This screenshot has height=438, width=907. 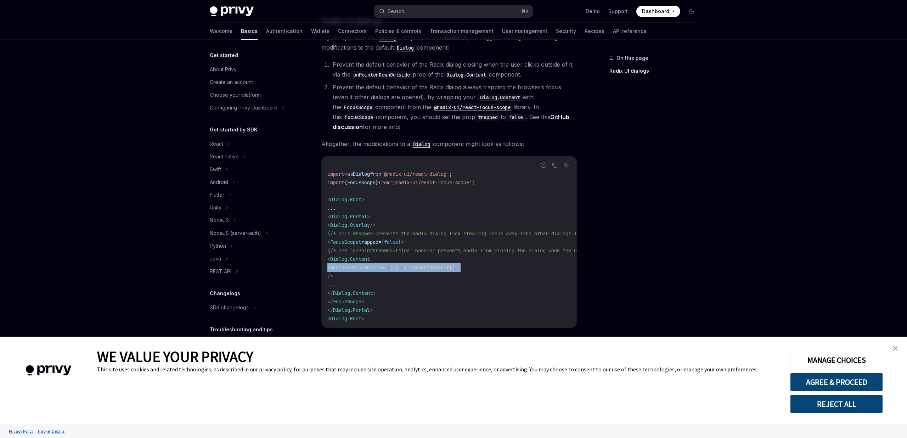 What do you see at coordinates (473, 233) in the screenshot?
I see `span: /* This wrapper prevents the Radix dialog from stealing focus away from other dialogs in the page...` at bounding box center [473, 233].